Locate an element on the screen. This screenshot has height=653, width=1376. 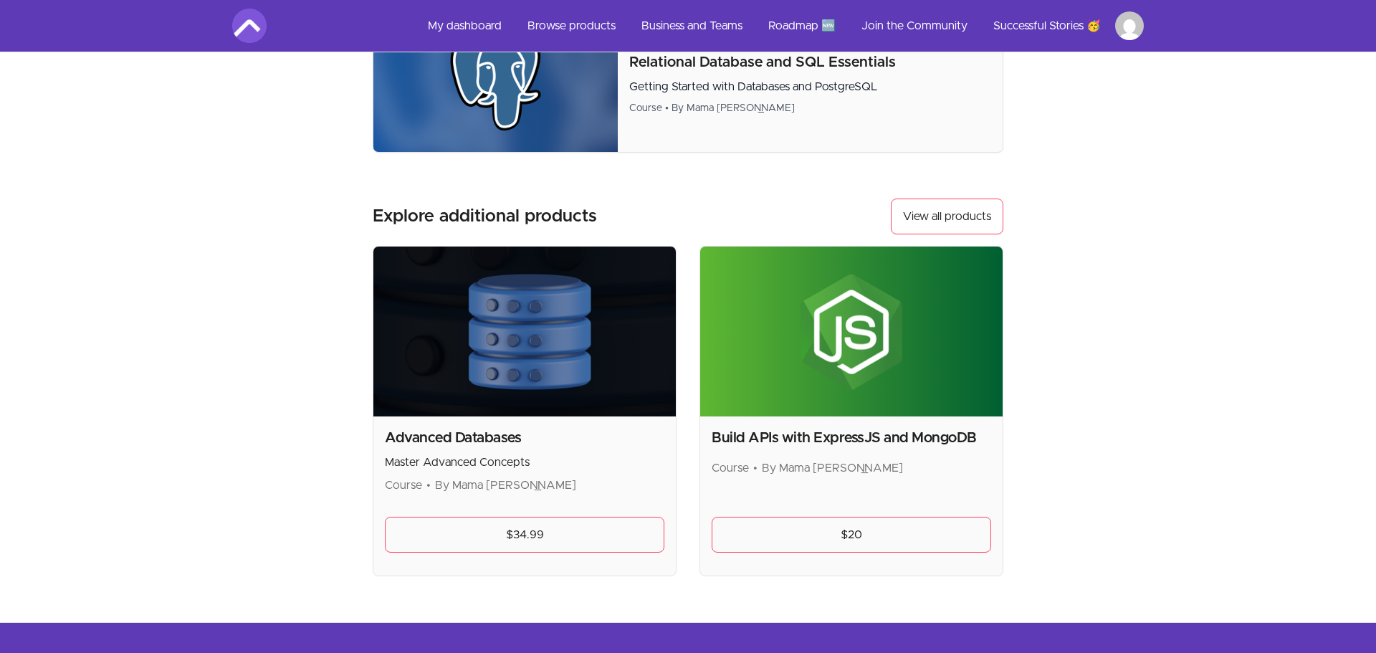
h2: Build APIs with ExpressJS and MongoDB is located at coordinates (851, 438).